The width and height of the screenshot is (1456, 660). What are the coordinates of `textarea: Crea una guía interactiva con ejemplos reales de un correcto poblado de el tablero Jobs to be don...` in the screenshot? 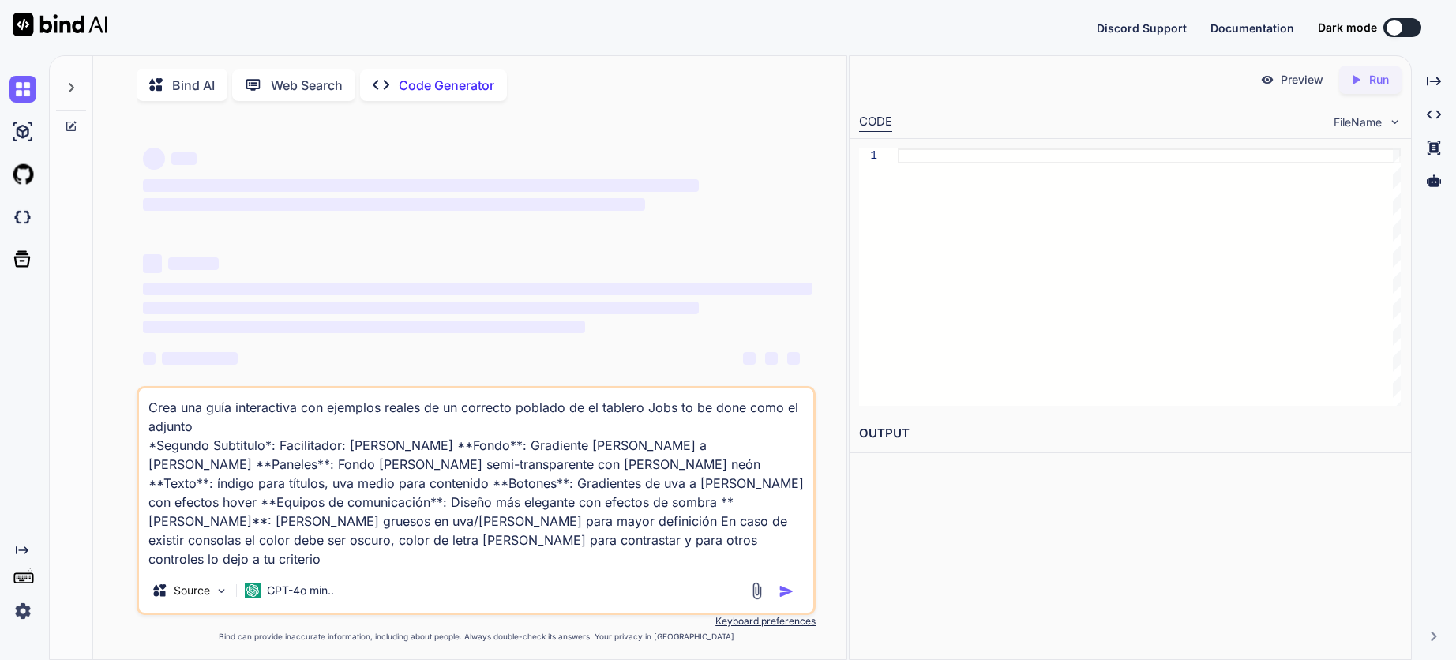 It's located at (476, 478).